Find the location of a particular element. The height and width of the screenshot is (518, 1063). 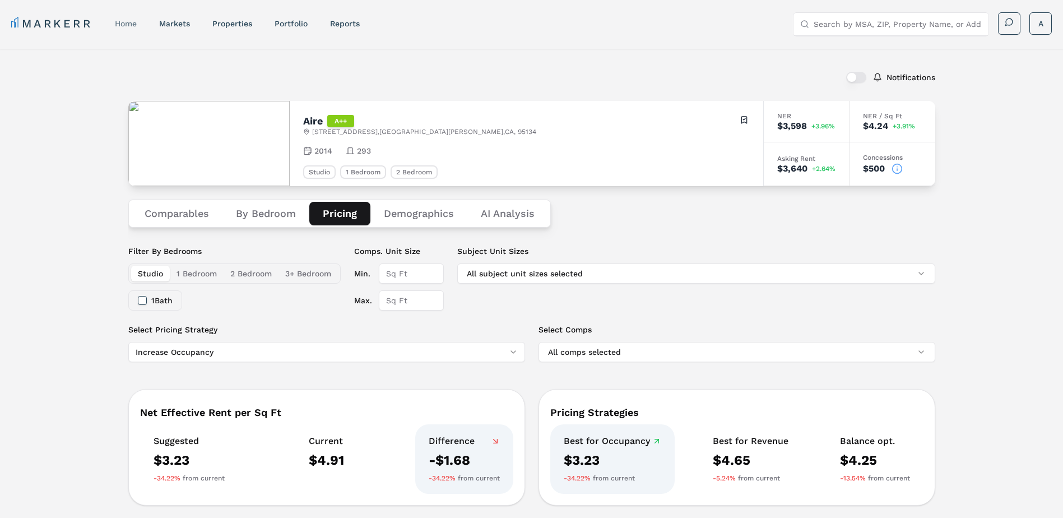

button: Comparables is located at coordinates (177, 214).